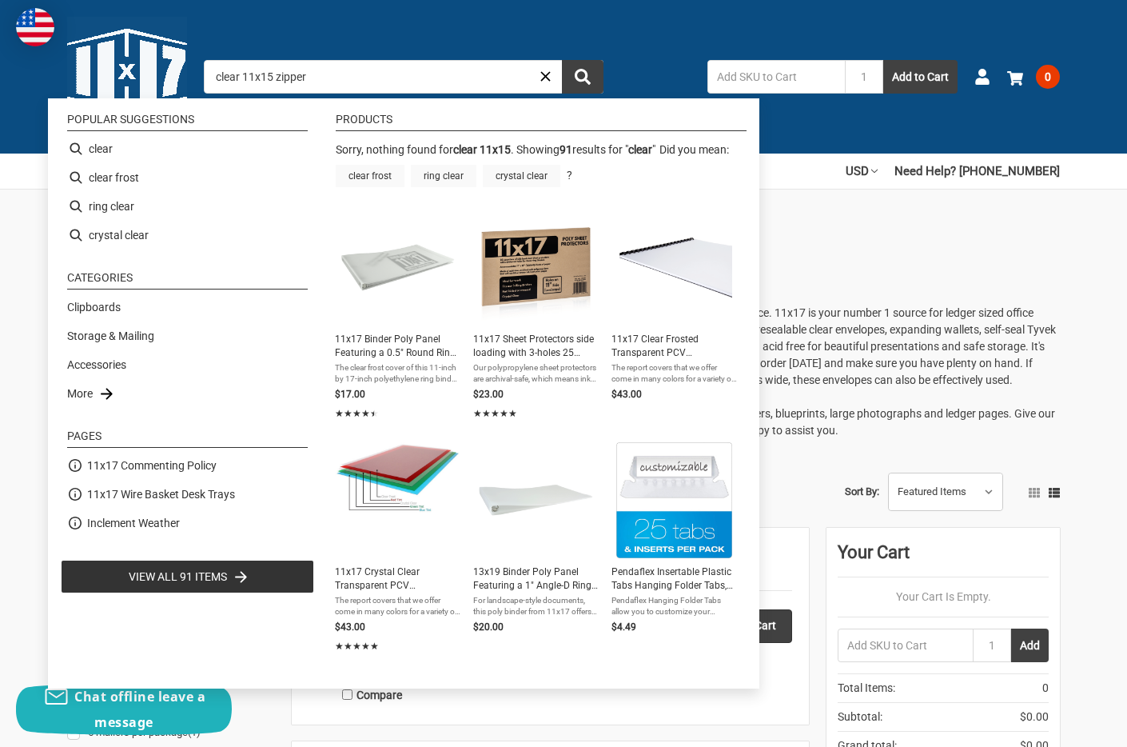  What do you see at coordinates (640, 149) in the screenshot?
I see `a: clear` at bounding box center [640, 149].